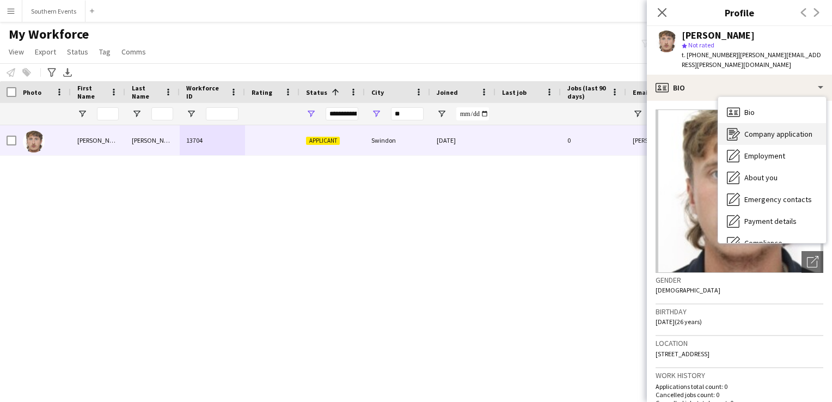 The height and width of the screenshot is (402, 832). What do you see at coordinates (77, 52) in the screenshot?
I see `a: Status` at bounding box center [77, 52].